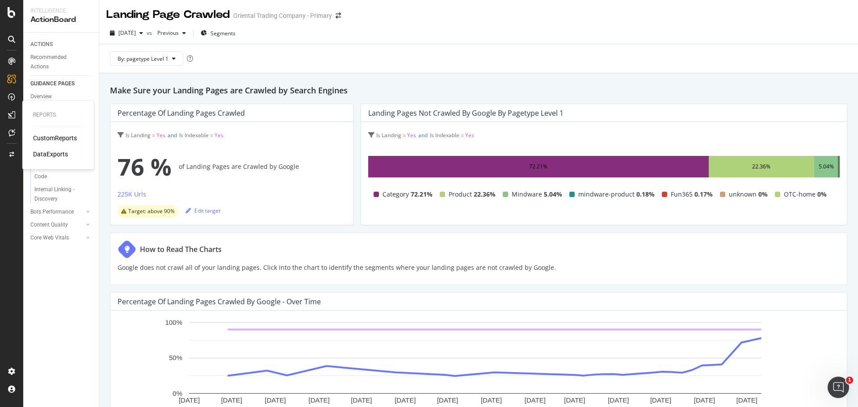 The height and width of the screenshot is (407, 858). Describe the element at coordinates (147, 59) in the screenshot. I see `button: By: pagetype Level 1` at that location.